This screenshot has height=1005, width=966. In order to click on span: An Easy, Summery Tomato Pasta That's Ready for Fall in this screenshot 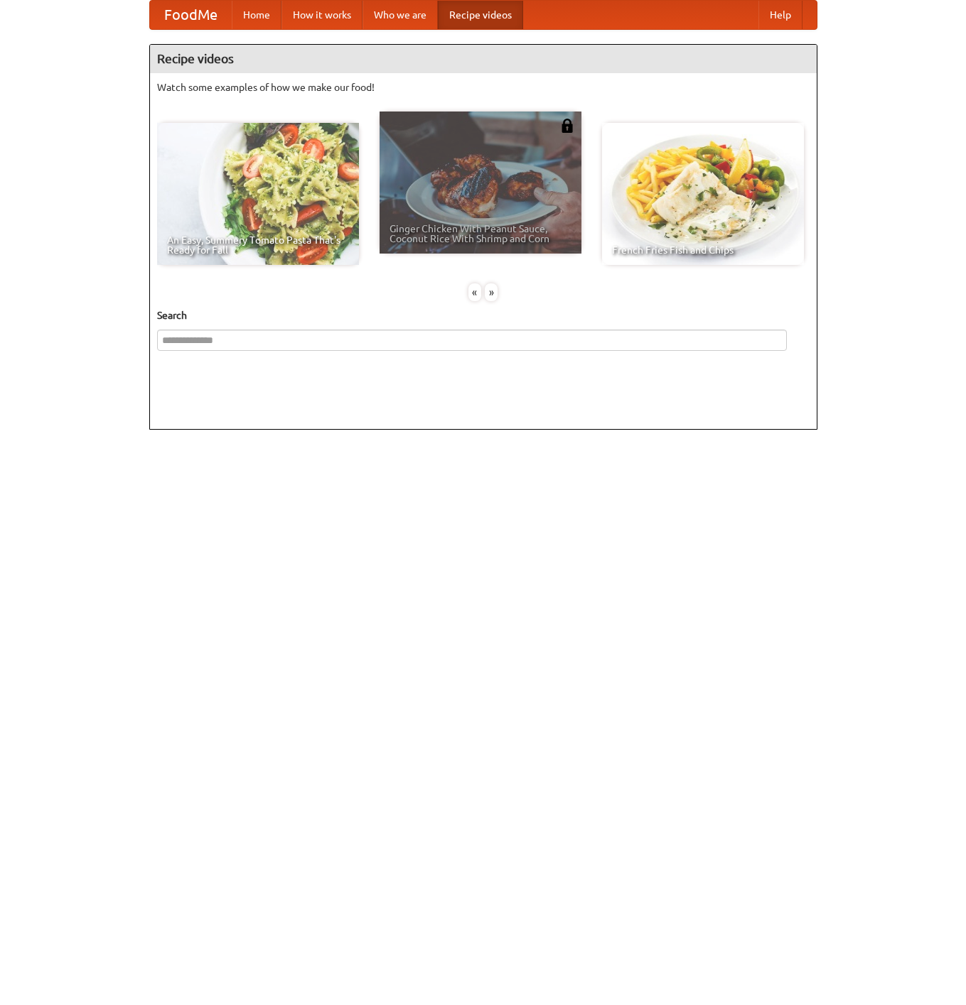, I will do `click(258, 245)`.